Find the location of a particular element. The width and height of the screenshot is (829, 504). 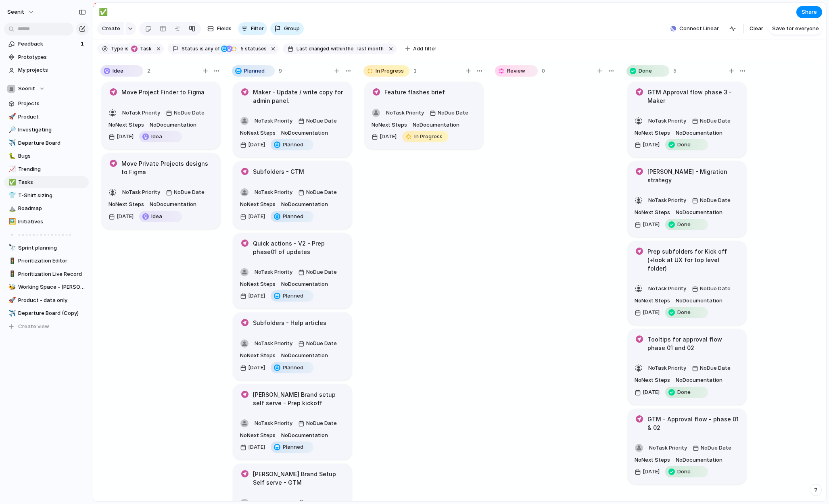

span: within the is located at coordinates (342, 49).